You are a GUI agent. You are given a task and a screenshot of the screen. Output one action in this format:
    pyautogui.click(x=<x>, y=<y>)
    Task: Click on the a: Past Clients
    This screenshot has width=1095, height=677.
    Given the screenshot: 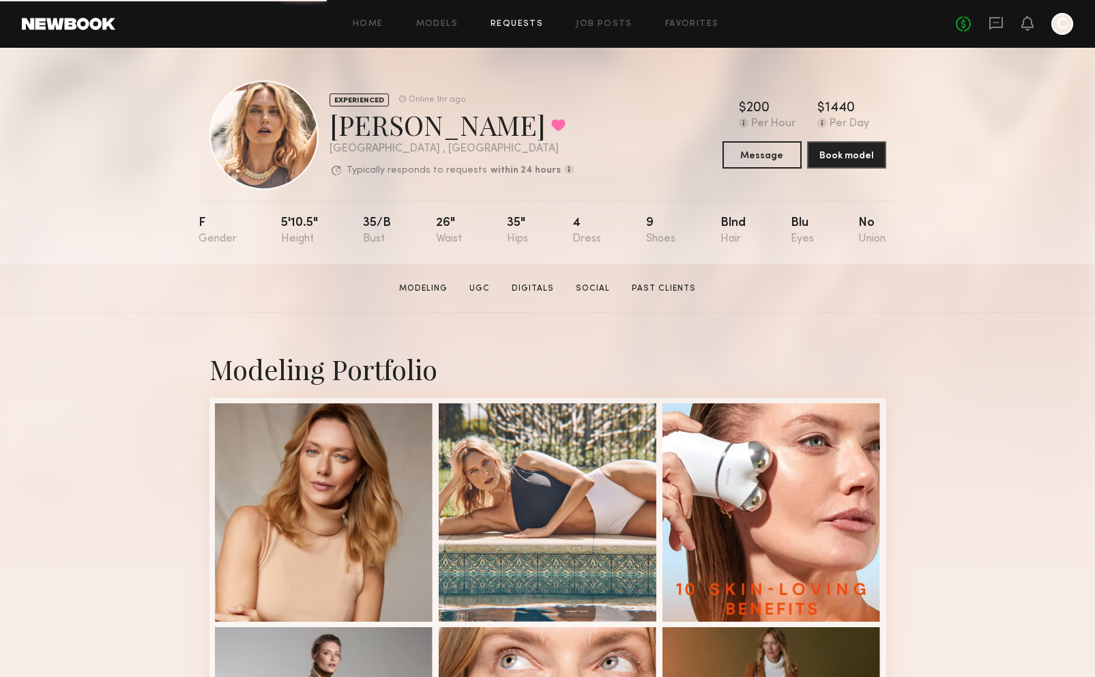 What is the action you would take?
    pyautogui.click(x=664, y=289)
    